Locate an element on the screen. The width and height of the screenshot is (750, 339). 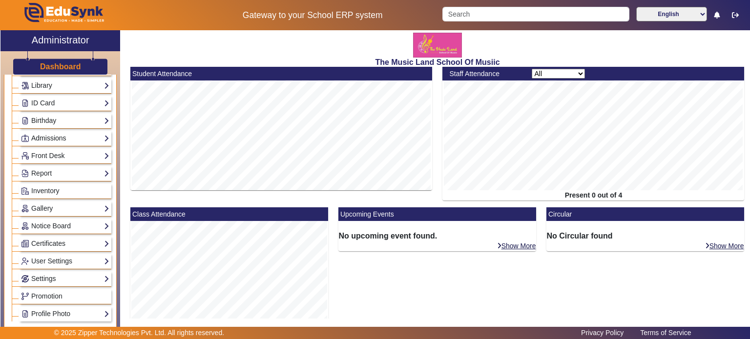
img: Inventory.png is located at coordinates (25, 191).